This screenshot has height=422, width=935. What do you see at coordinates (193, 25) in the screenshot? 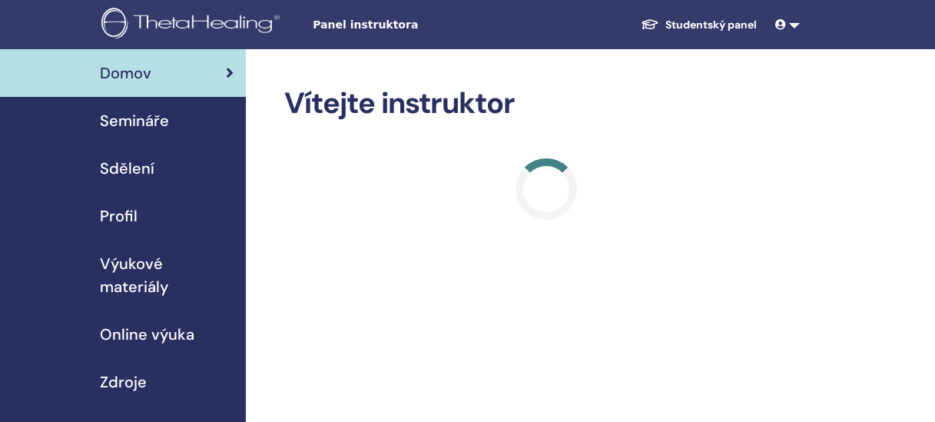
I see `img: logo.png` at bounding box center [193, 25].